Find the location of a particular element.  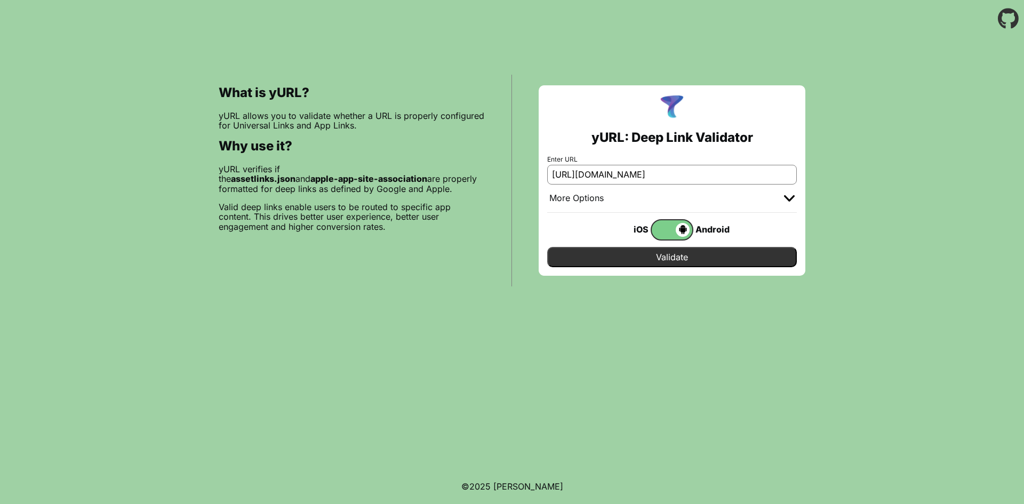

p: yURL allows you to validate whether a URL is properly configured for Universal Links and App Links. is located at coordinates (351, 121).